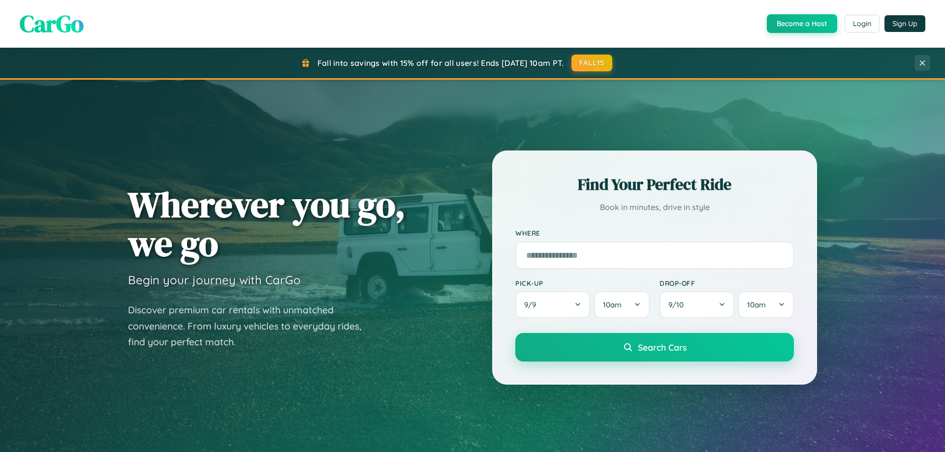 The height and width of the screenshot is (452, 945). What do you see at coordinates (727, 283) in the screenshot?
I see `label: Drop-off` at bounding box center [727, 283].